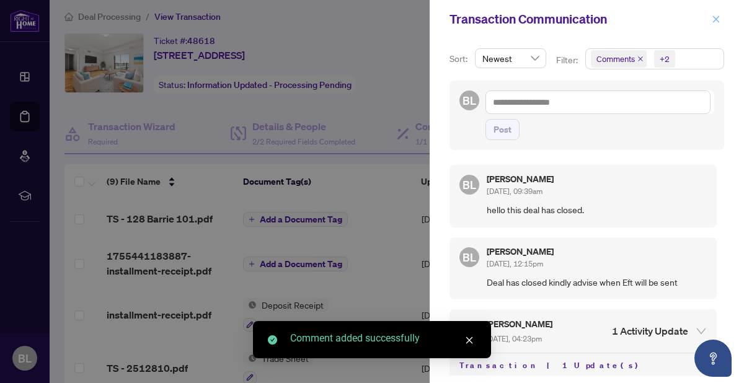 This screenshot has height=383, width=744. Describe the element at coordinates (383, 338) in the screenshot. I see `div: Comment added successfully` at that location.